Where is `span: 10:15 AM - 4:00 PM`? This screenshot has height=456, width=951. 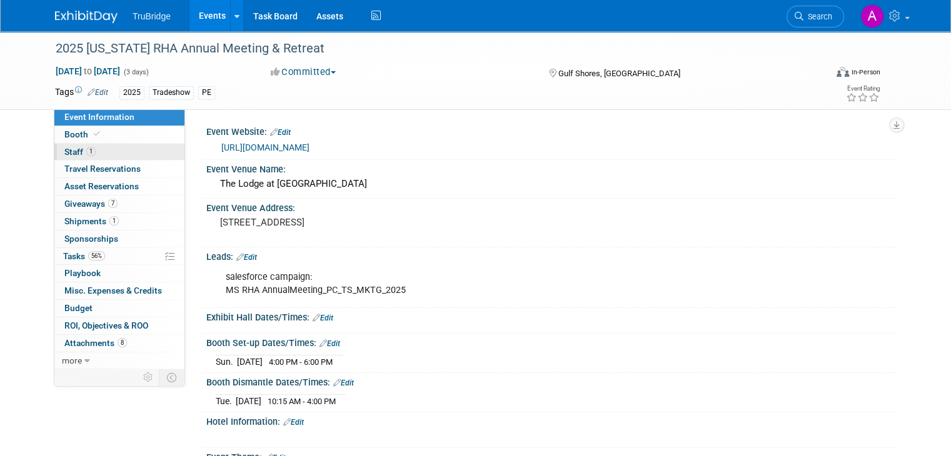 span: 10:15 AM - 4:00 PM is located at coordinates (301, 401).